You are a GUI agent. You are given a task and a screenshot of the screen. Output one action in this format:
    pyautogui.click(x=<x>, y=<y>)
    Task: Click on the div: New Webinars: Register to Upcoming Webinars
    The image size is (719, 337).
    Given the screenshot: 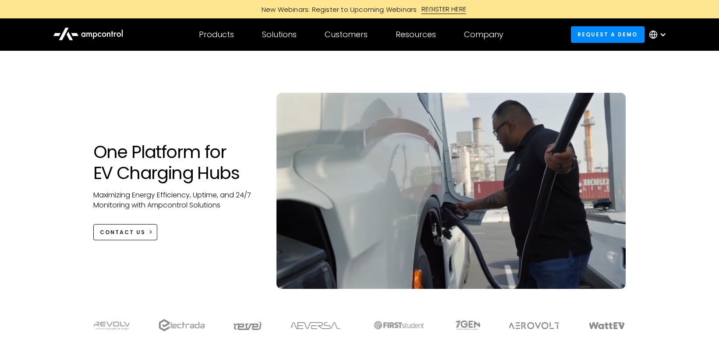 What is the action you would take?
    pyautogui.click(x=337, y=9)
    